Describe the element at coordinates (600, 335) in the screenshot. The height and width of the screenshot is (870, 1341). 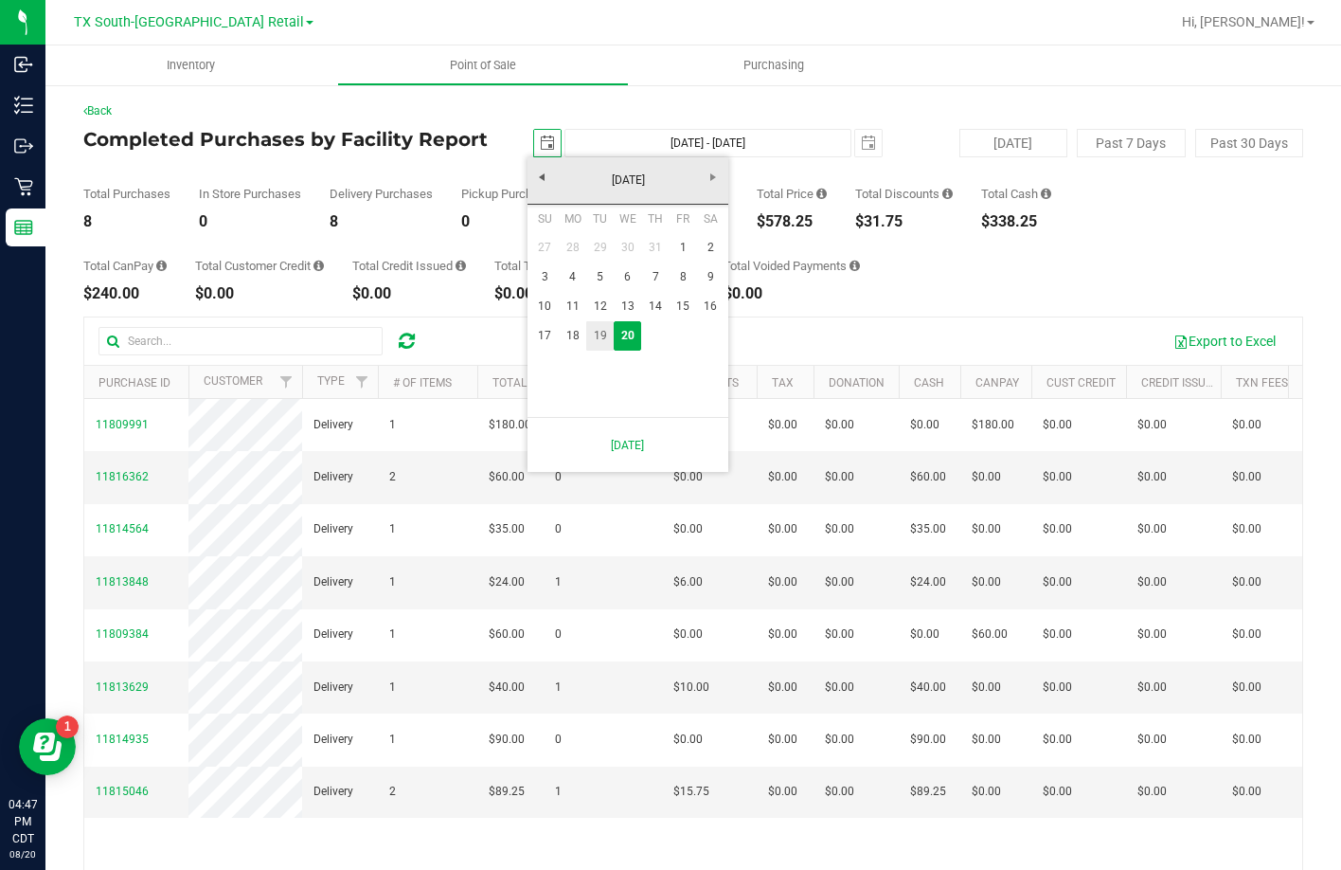
I see `a: 19` at that location.